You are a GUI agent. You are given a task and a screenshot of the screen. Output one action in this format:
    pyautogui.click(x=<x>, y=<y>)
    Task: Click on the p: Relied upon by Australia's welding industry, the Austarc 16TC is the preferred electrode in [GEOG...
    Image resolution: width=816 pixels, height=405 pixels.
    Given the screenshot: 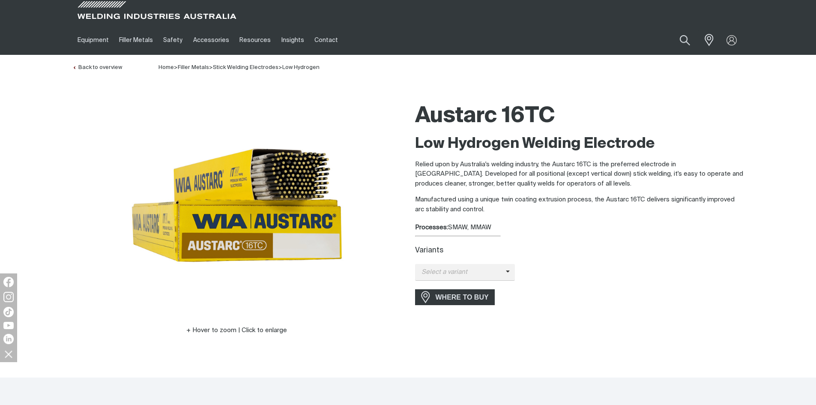 What is the action you would take?
    pyautogui.click(x=580, y=174)
    